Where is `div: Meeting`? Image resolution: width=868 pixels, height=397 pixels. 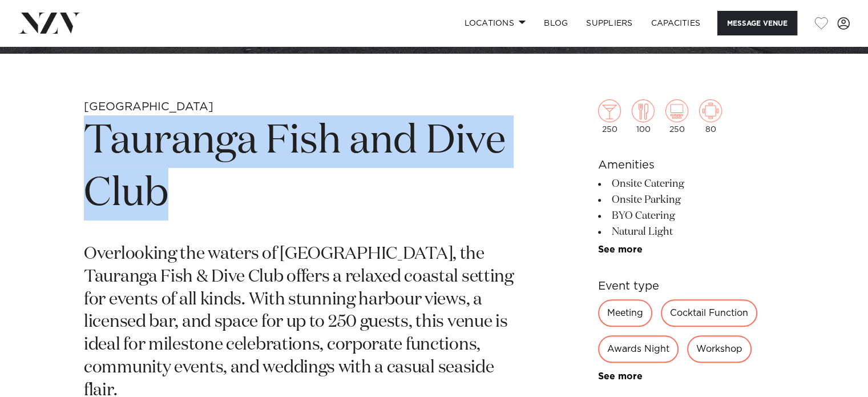
div: Meeting is located at coordinates (625, 313).